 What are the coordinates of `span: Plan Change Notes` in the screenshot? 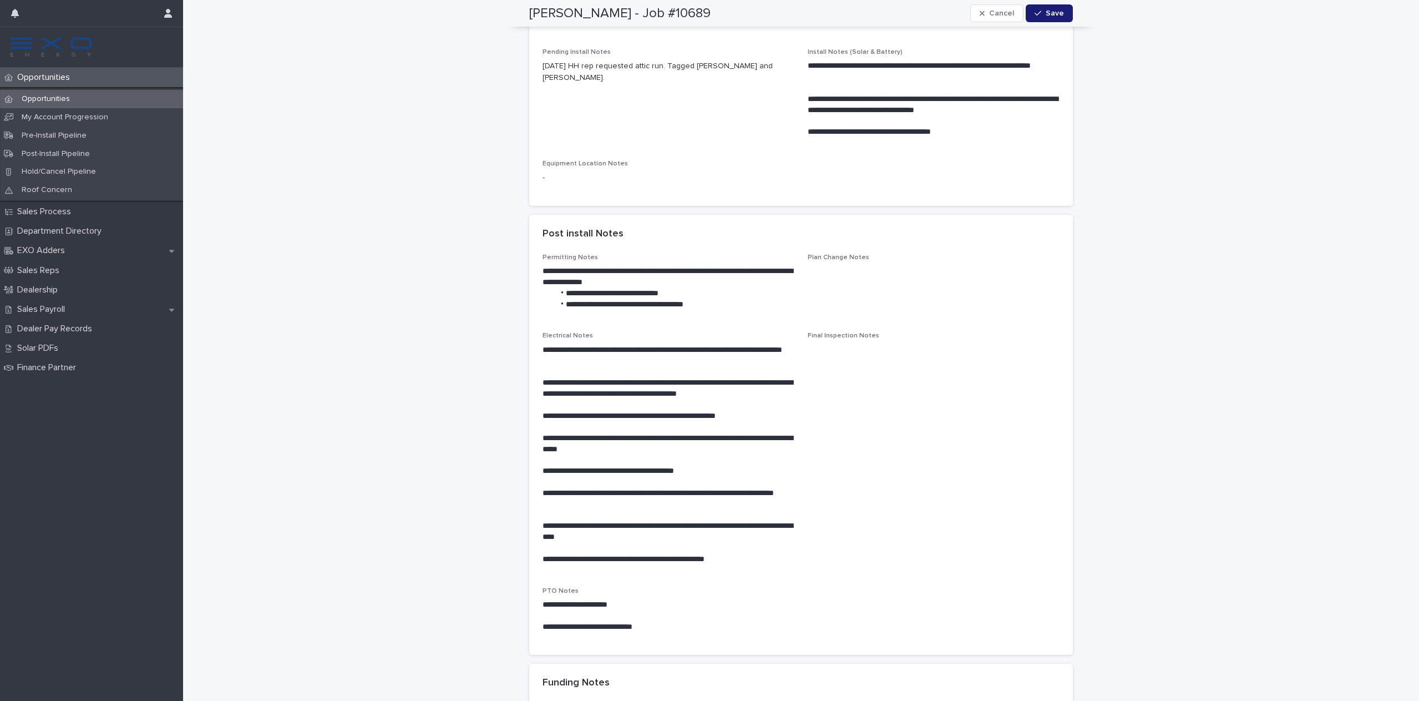 It's located at (838, 257).